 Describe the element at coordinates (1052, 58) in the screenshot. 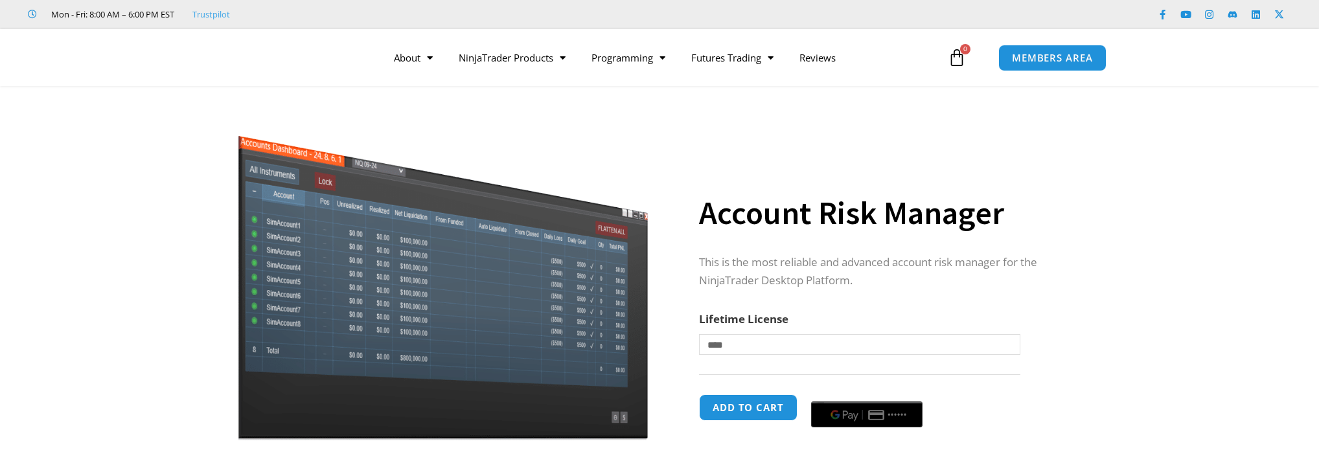

I see `a: MEMBERS AREA` at that location.